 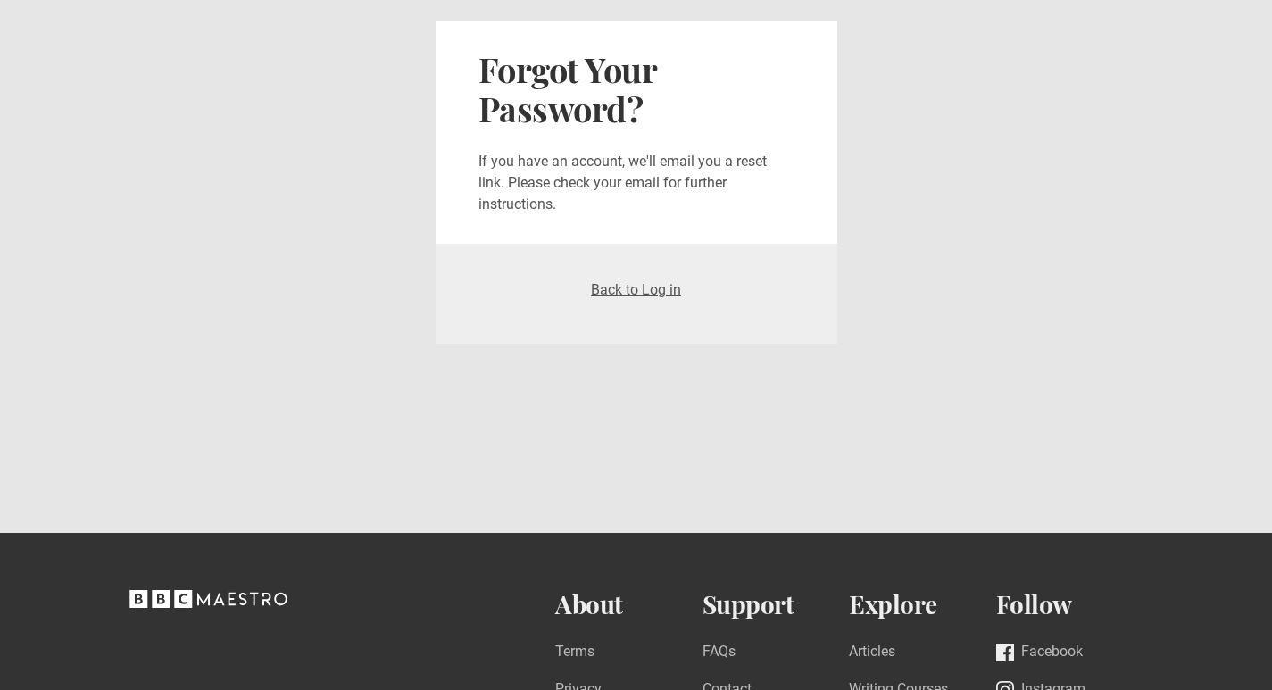 What do you see at coordinates (719, 653) in the screenshot?
I see `a: FAQs` at bounding box center [719, 653].